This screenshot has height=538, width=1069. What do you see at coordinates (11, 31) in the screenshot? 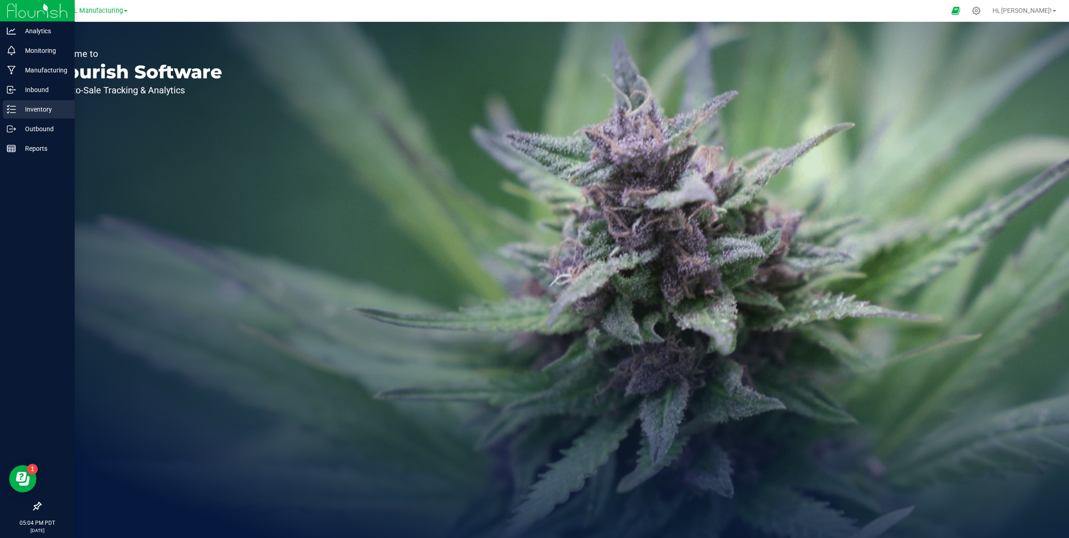
I see `inline-svg: Analytics` at bounding box center [11, 31].